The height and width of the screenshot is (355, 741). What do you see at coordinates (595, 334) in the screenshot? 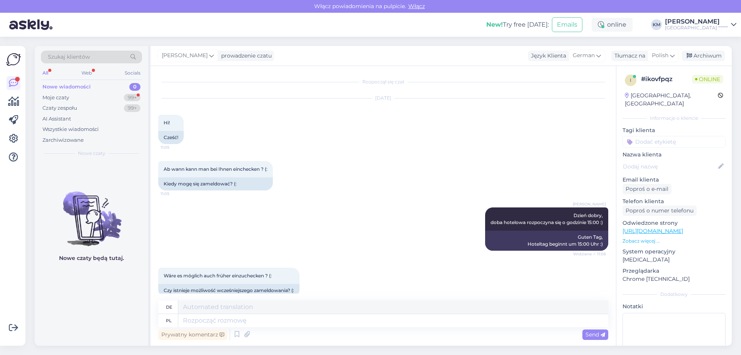
I see `span: Send` at bounding box center [595, 334].